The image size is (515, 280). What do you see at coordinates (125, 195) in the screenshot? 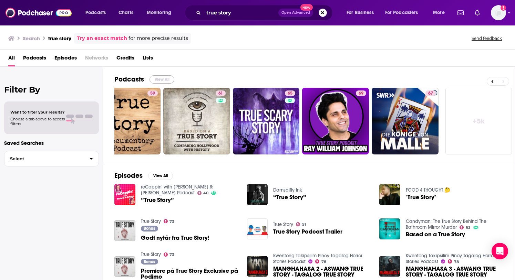
I see `img: ”True Story”` at bounding box center [125, 195].